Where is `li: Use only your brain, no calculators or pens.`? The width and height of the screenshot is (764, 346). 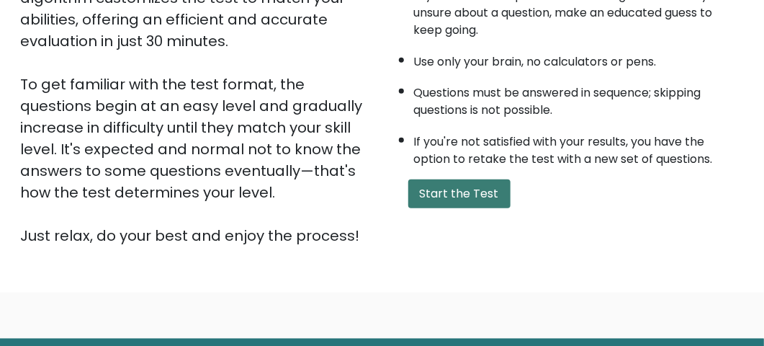 li: Use only your brain, no calculators or pens. is located at coordinates (579, 58).